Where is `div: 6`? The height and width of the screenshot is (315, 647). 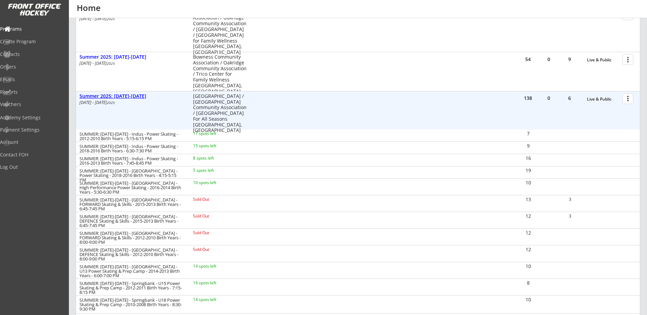 div: 6 is located at coordinates (569, 98).